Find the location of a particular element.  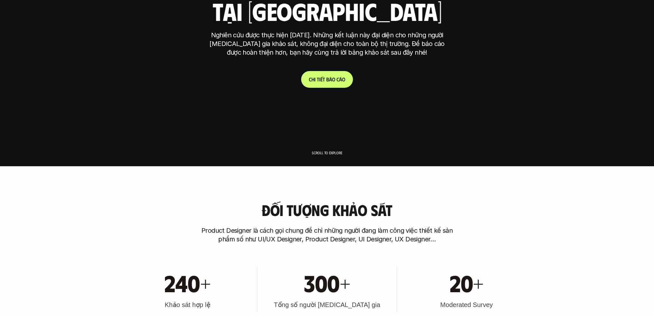

h1: 240+ is located at coordinates (187, 283).